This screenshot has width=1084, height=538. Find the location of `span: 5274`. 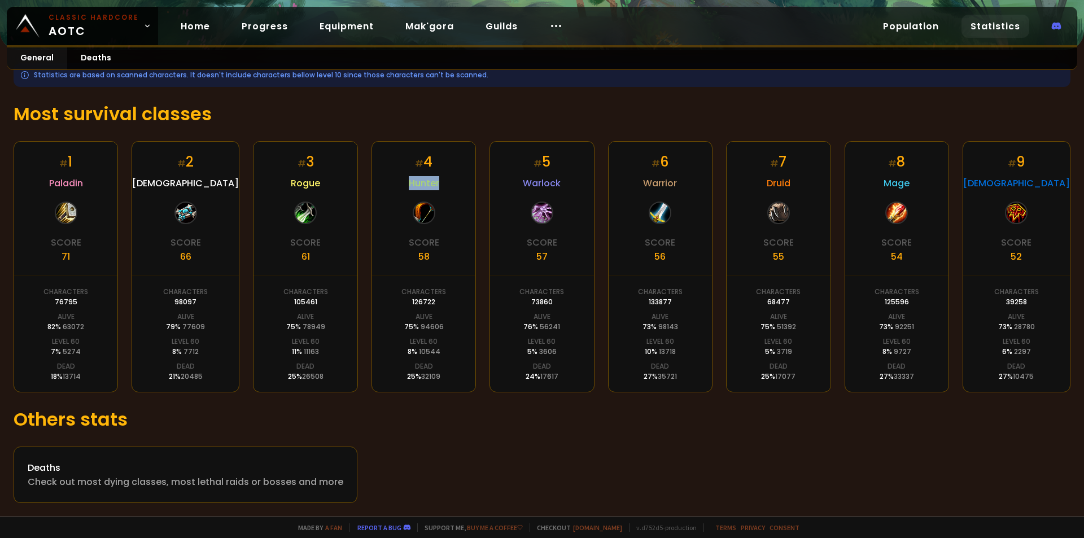

span: 5274 is located at coordinates (72, 351).